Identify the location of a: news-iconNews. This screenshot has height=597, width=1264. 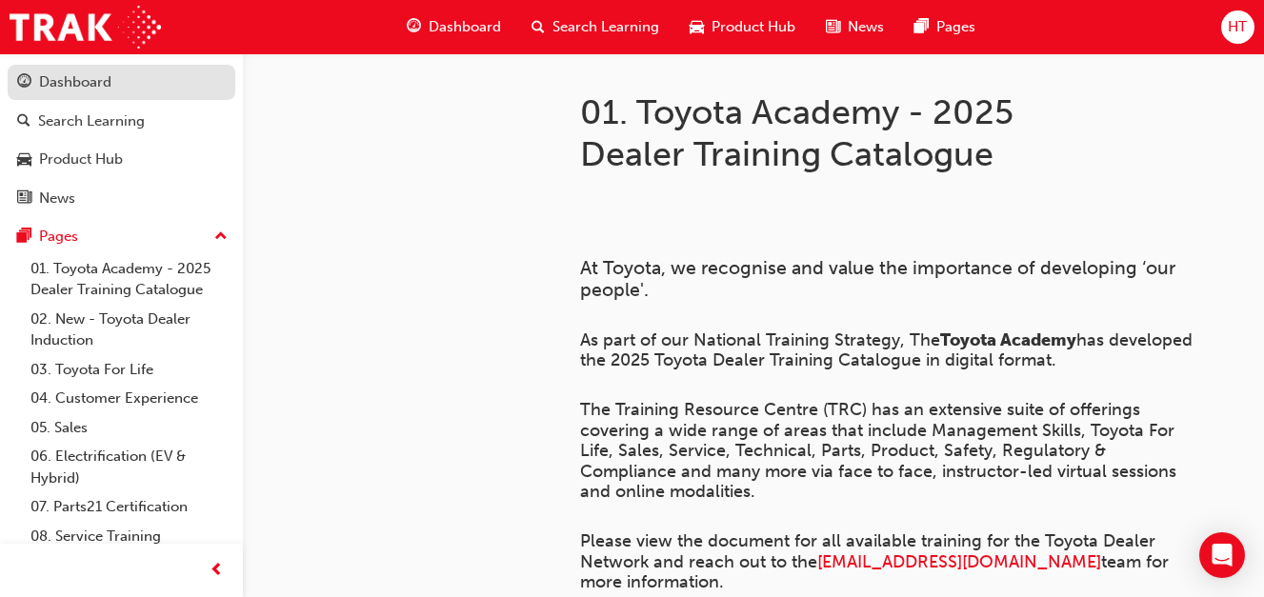
(854, 27).